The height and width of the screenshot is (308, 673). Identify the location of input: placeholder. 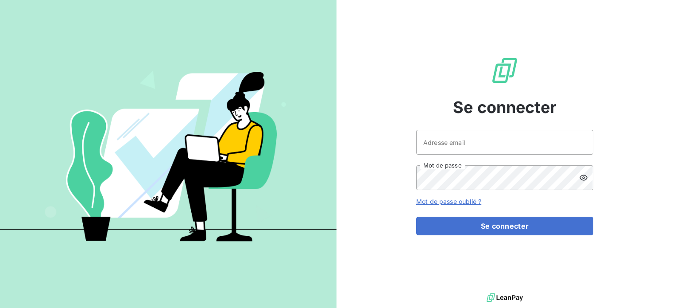
(505, 142).